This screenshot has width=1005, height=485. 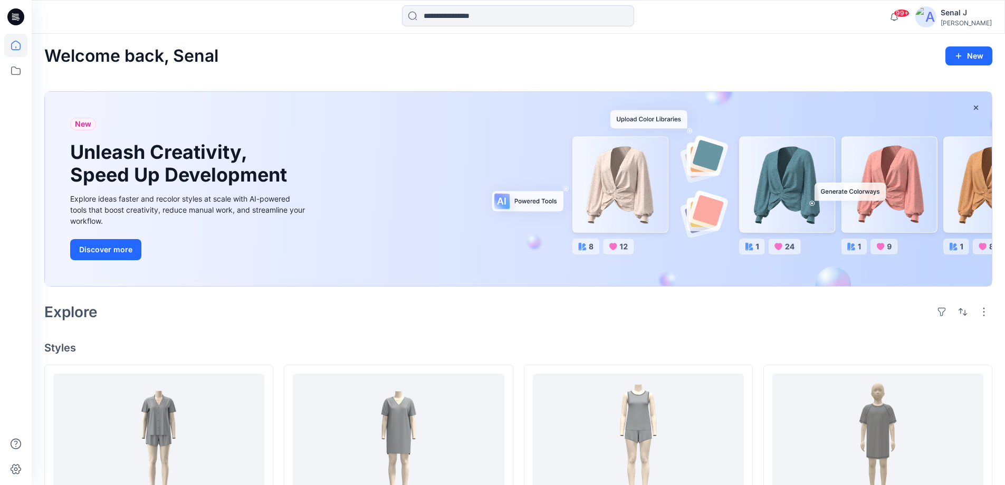 I want to click on span: New, so click(x=83, y=124).